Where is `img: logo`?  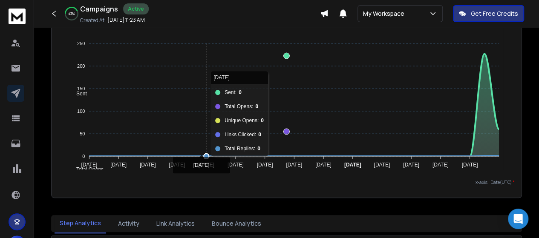
img: logo is located at coordinates (17, 16).